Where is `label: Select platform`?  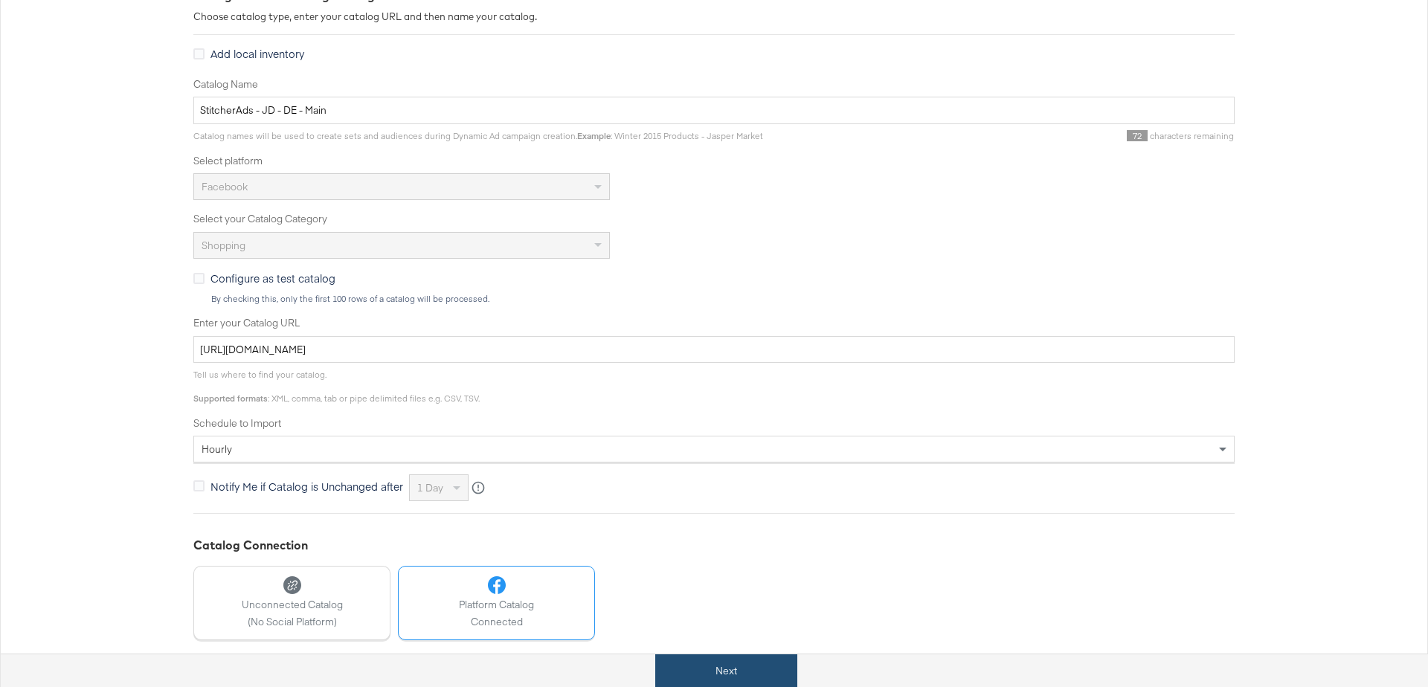 label: Select platform is located at coordinates (714, 161).